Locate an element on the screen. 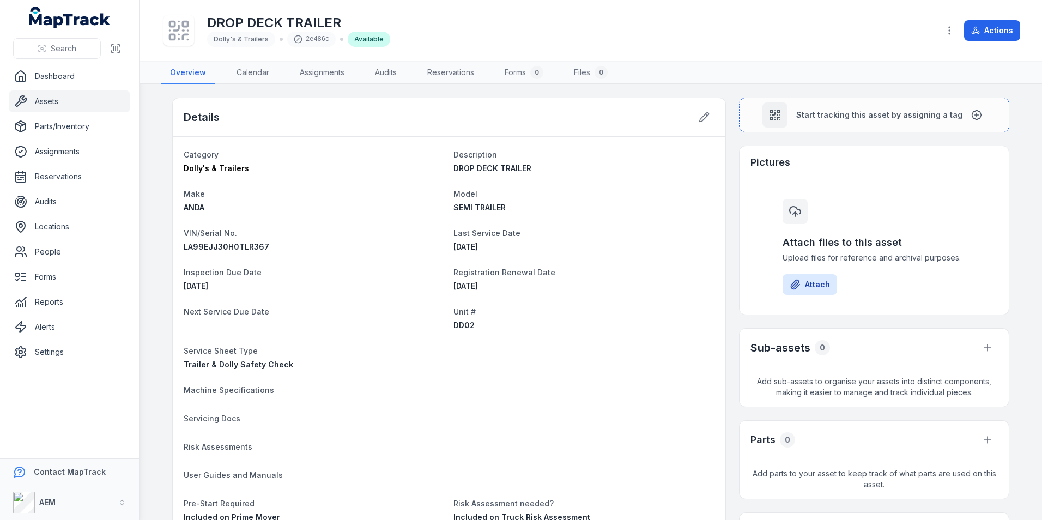 The image size is (1042, 520). h3: Parts is located at coordinates (763, 440).